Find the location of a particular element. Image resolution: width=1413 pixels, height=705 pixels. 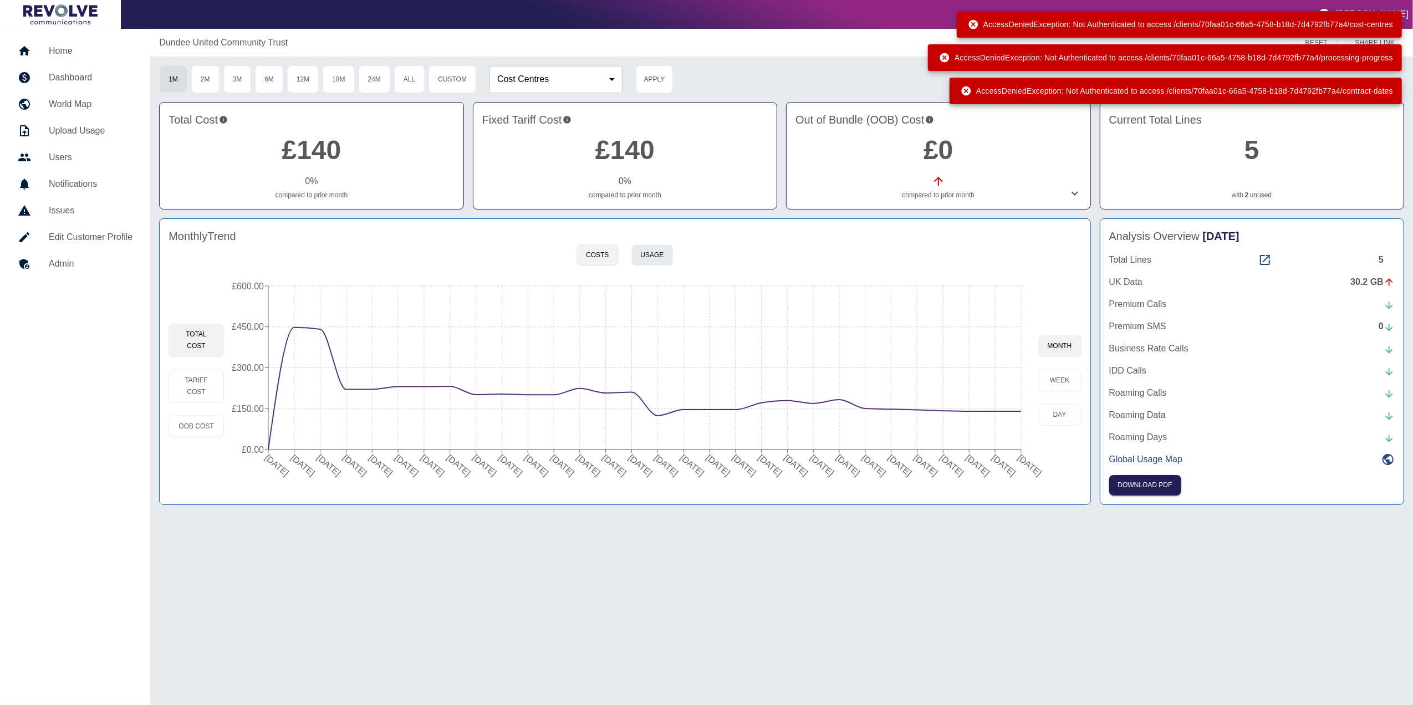

h4: Analysis Overview is located at coordinates (1252, 236).